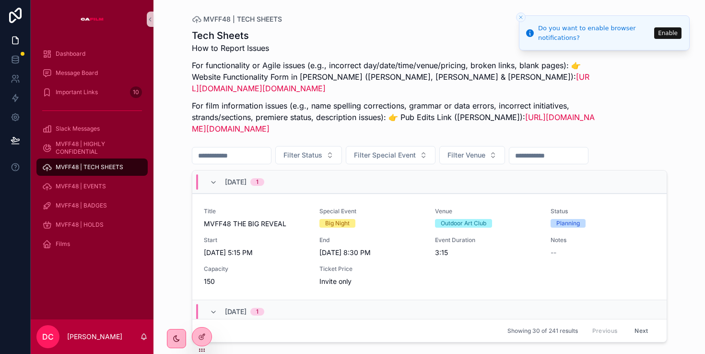 This screenshot has height=354, width=705. What do you see at coordinates (371, 240) in the screenshot?
I see `span: End` at bounding box center [371, 240].